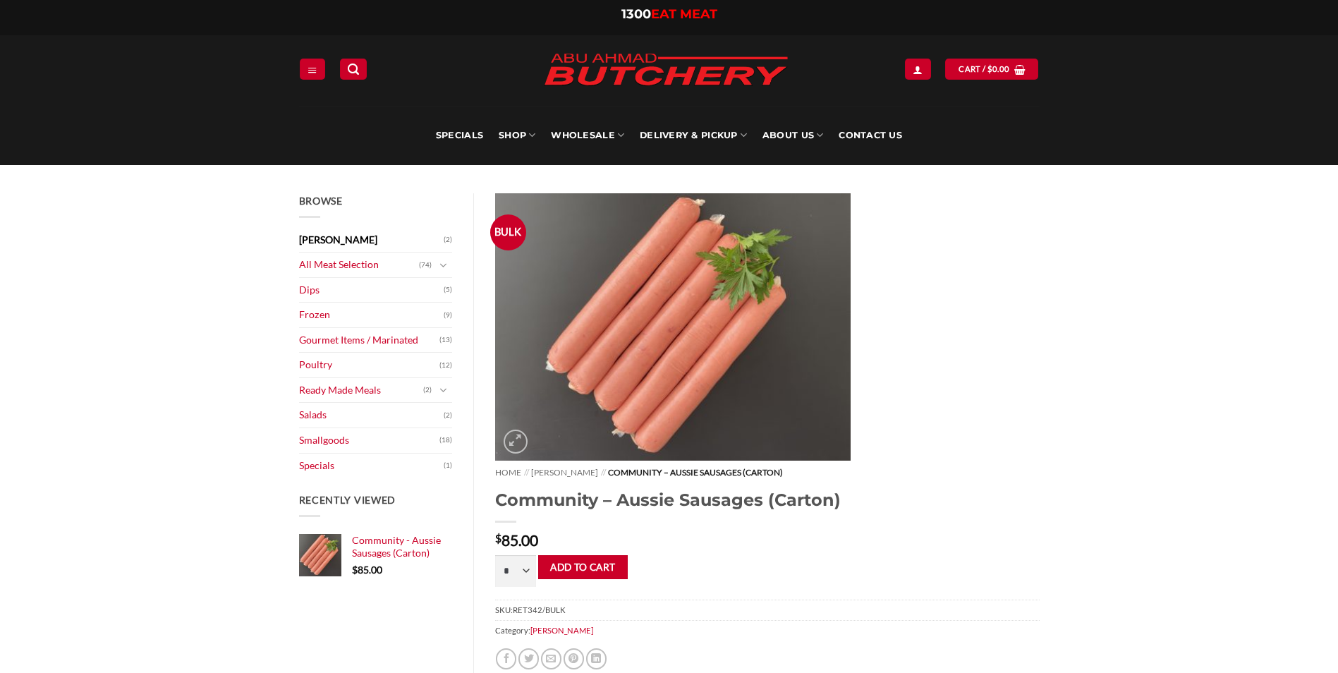  What do you see at coordinates (321, 200) in the screenshot?
I see `span: Browse` at bounding box center [321, 200].